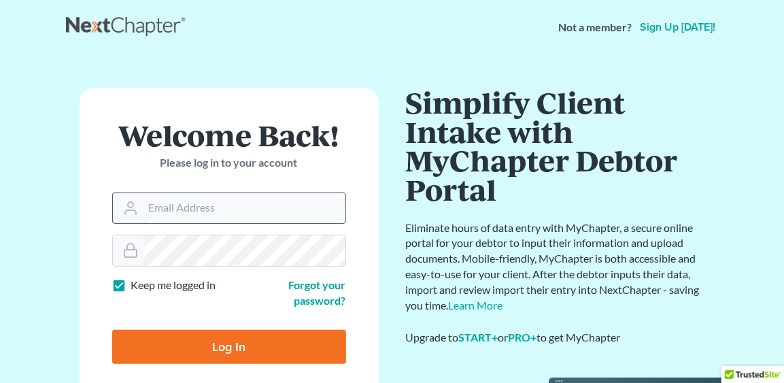 The height and width of the screenshot is (383, 784). Describe the element at coordinates (596, 27) in the screenshot. I see `strong: Not a member?` at that location.